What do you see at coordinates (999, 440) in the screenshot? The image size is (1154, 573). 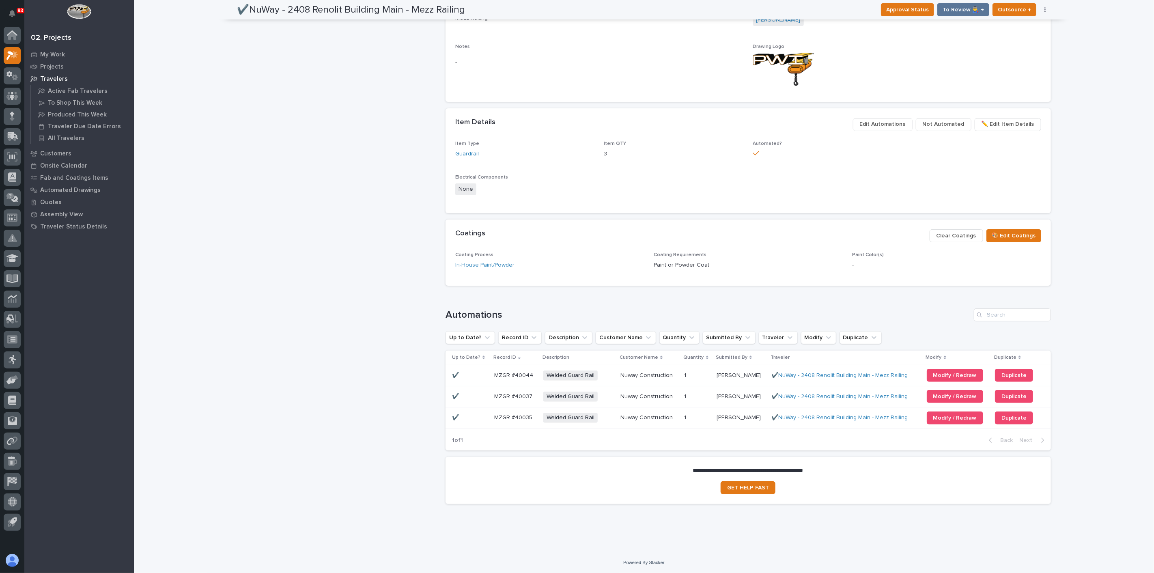 I see `button: Back` at bounding box center [999, 440].